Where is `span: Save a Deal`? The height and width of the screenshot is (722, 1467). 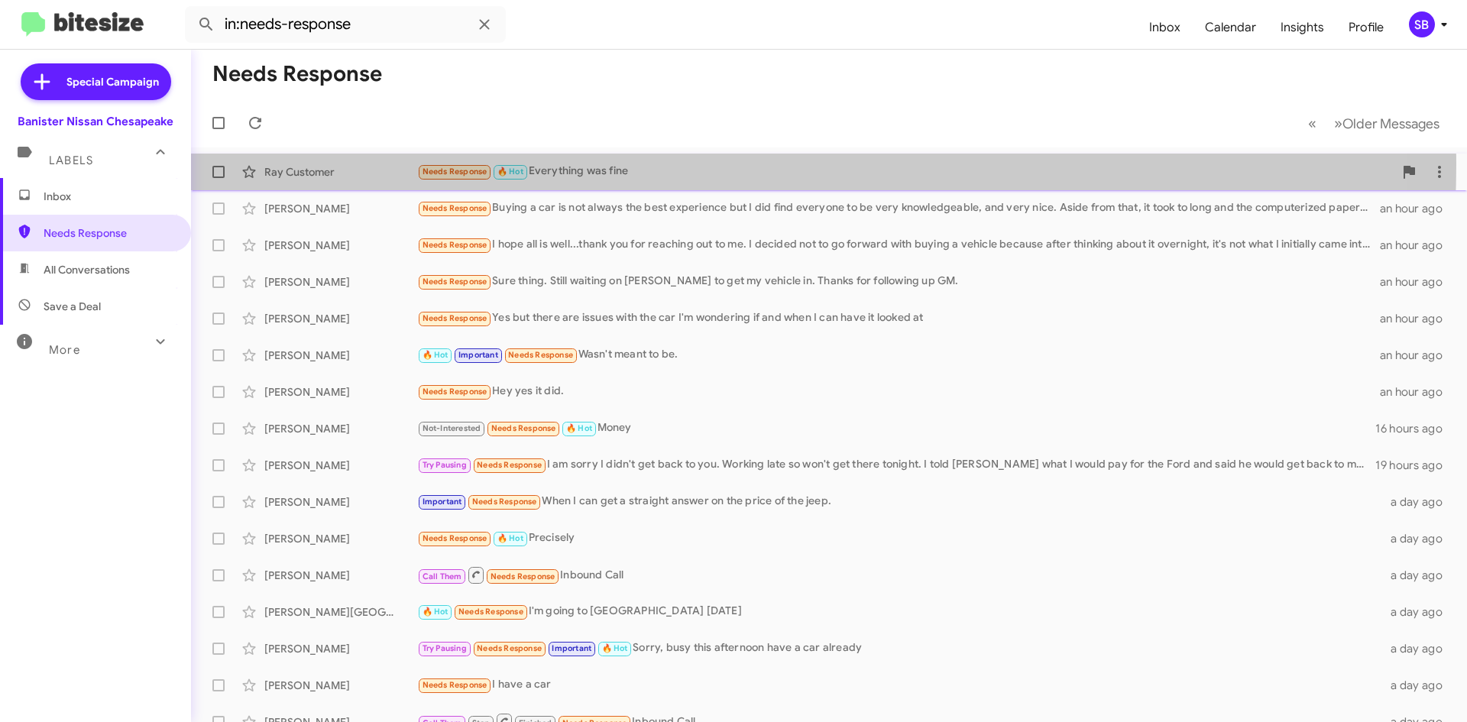
span: Save a Deal is located at coordinates (72, 306).